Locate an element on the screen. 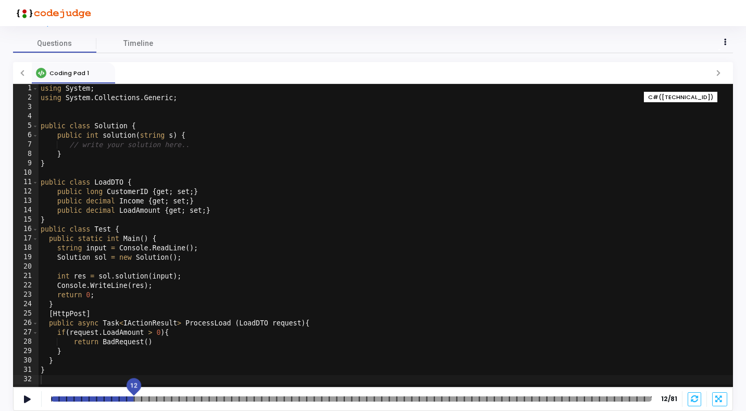 This screenshot has height=411, width=746. span: Questions is located at coordinates (55, 43).